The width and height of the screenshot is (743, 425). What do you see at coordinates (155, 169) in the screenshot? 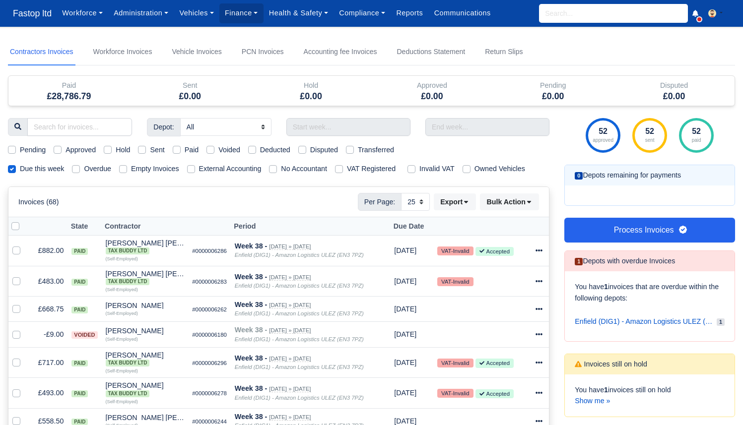
I see `label: Empty Invoices` at bounding box center [155, 169].